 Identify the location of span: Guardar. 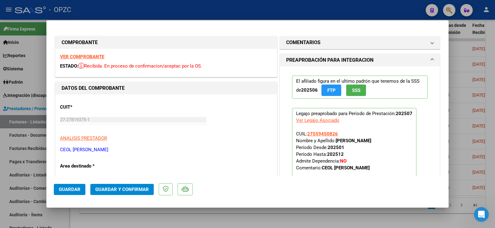
(70, 190).